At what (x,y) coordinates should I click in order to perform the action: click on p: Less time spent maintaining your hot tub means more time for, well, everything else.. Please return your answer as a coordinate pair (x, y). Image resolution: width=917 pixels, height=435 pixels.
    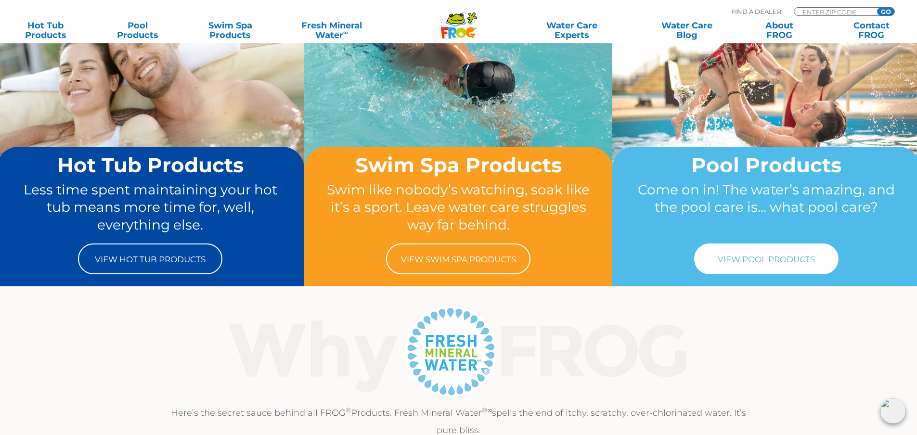
    Looking at the image, I should click on (151, 207).